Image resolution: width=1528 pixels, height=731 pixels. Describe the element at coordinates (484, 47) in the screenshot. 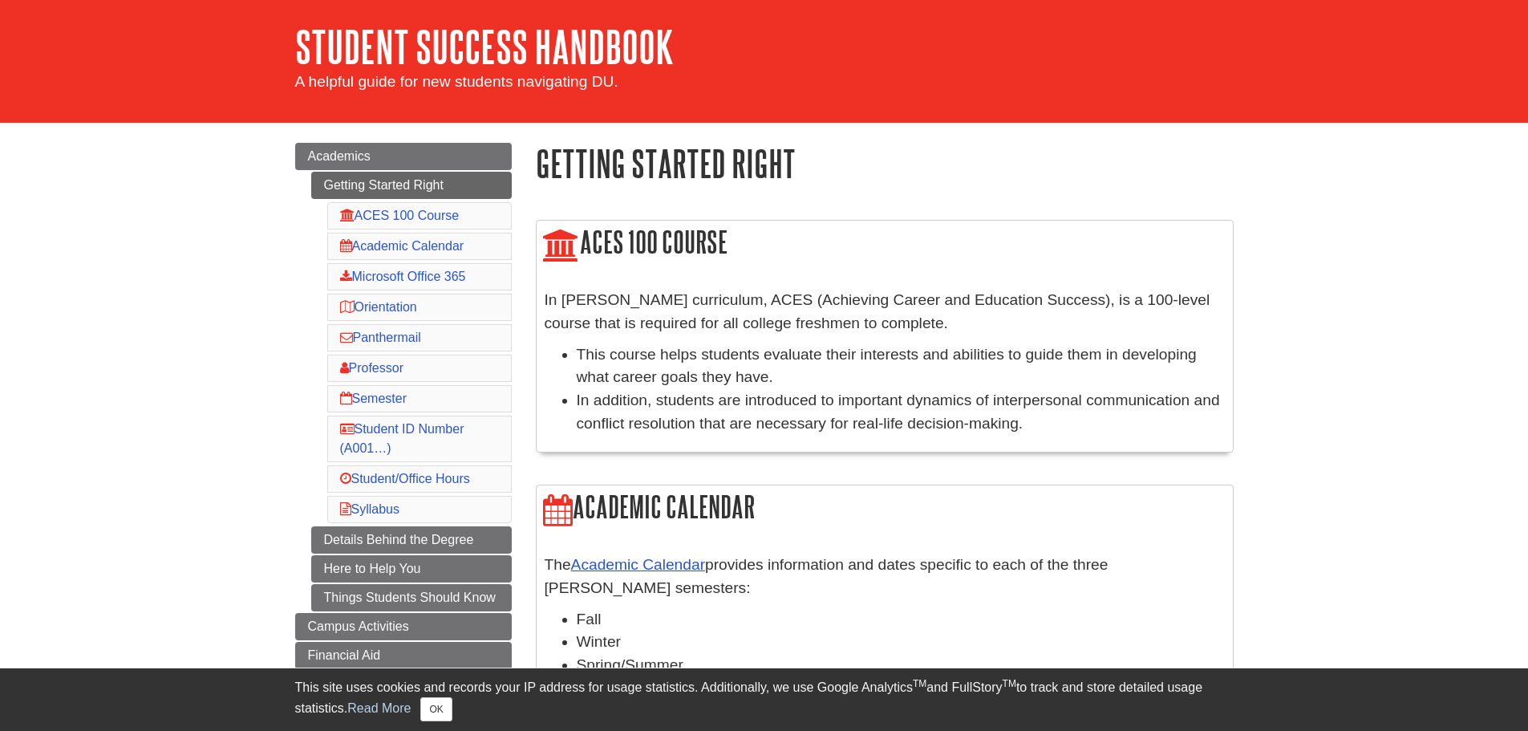

I see `a: Student Success Handbook` at that location.